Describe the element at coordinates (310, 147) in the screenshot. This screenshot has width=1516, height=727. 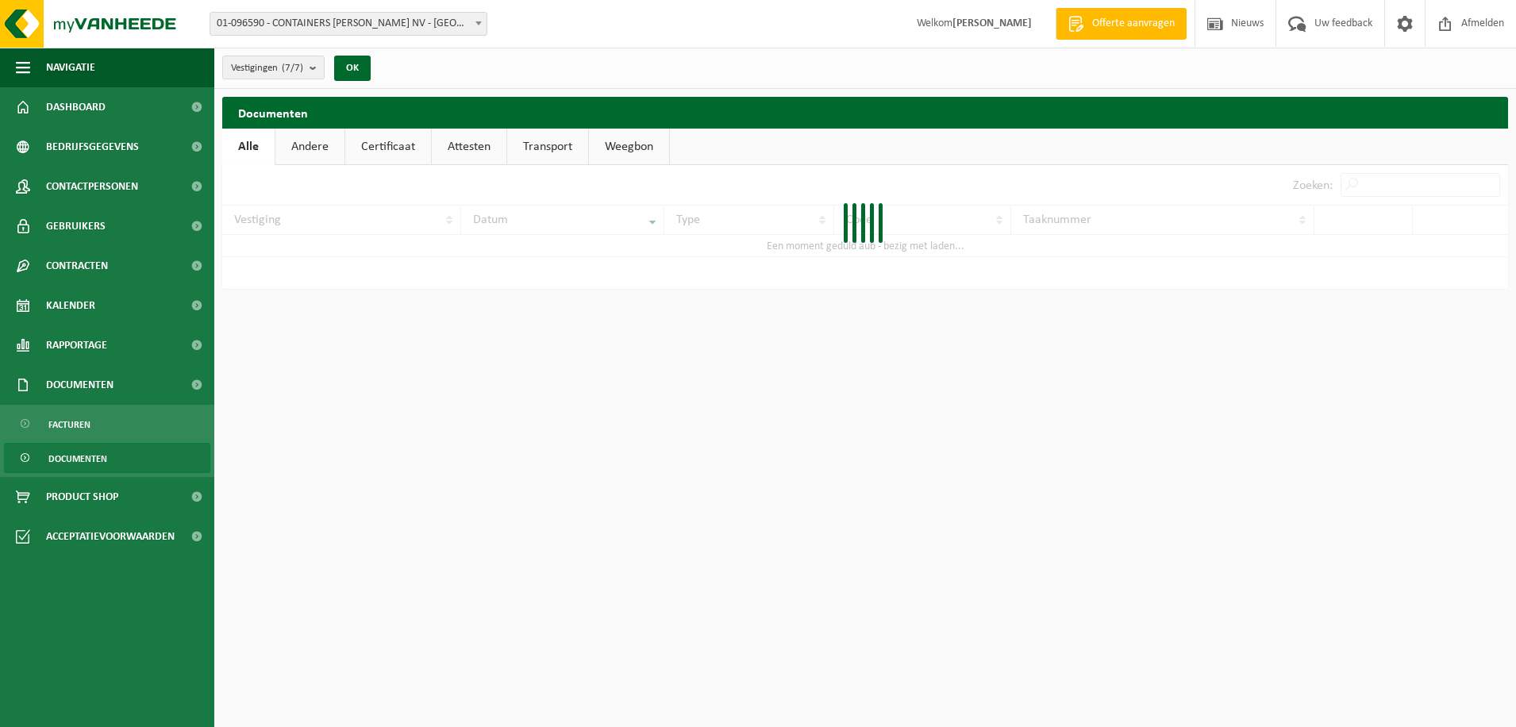
I see `a: Andere` at that location.